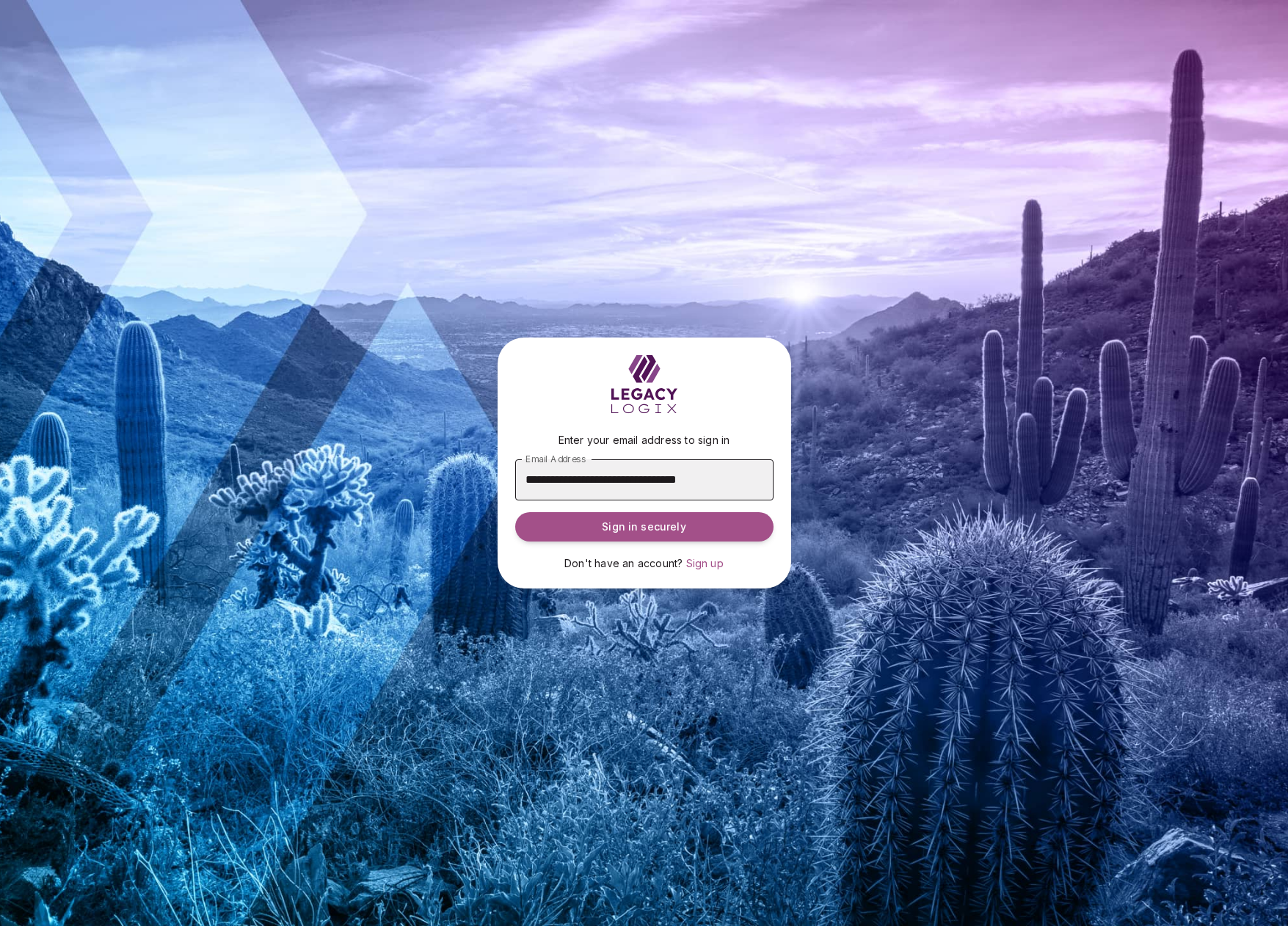  What do you see at coordinates (644, 440) in the screenshot?
I see `span: Enter your email address to sign in` at bounding box center [644, 440].